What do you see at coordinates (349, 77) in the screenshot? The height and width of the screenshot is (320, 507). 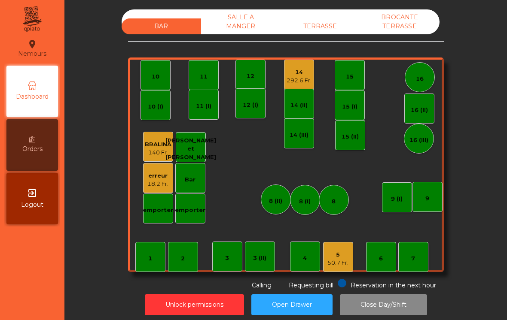 I see `div: 15` at bounding box center [349, 77].